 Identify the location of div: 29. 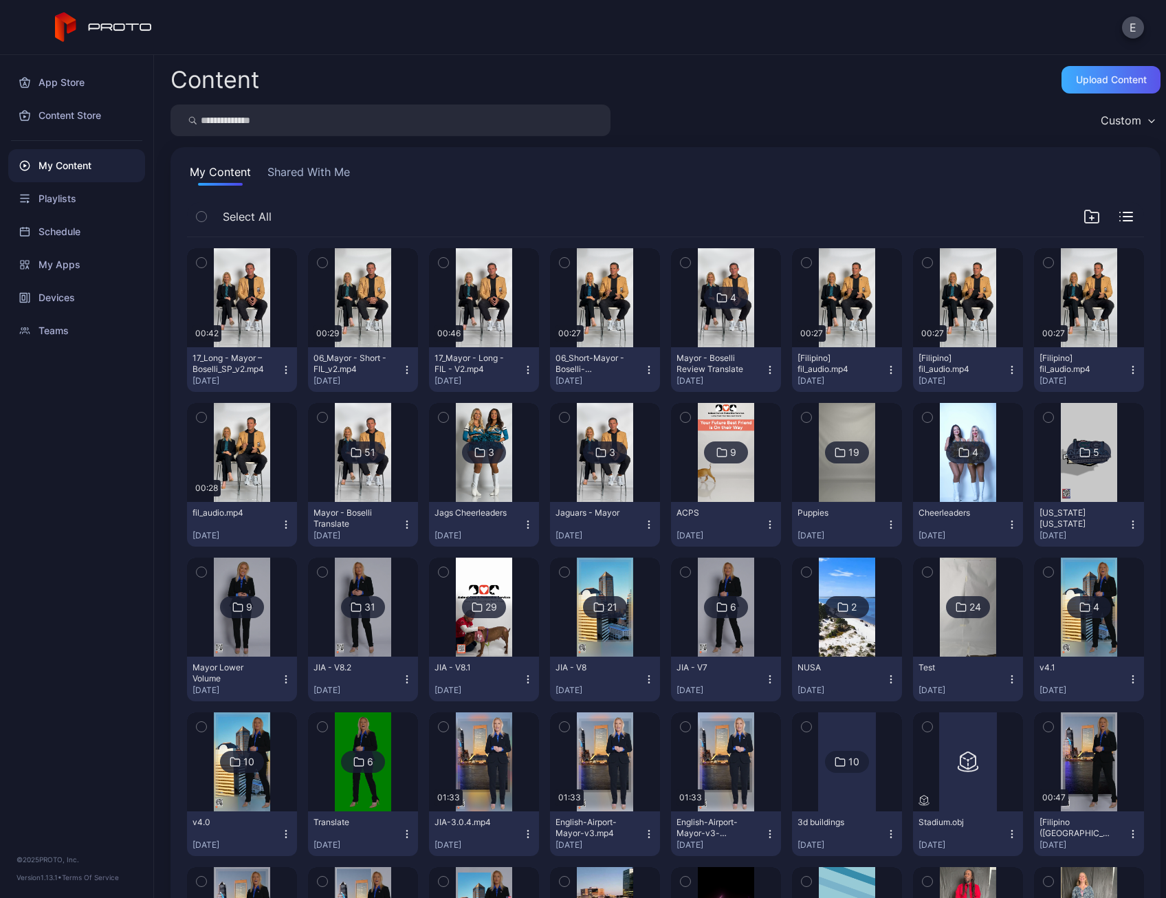
(491, 607).